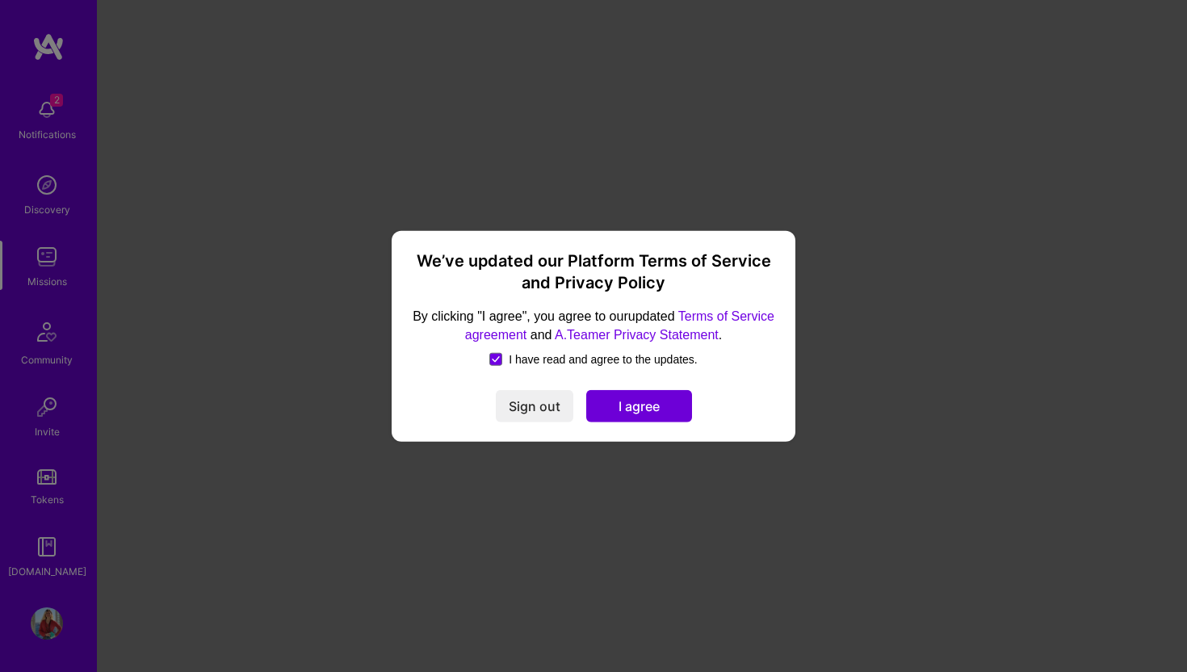 The height and width of the screenshot is (672, 1187). Describe the element at coordinates (594, 326) in the screenshot. I see `span: By clicking "I agree", you agree to our updated and .` at that location.